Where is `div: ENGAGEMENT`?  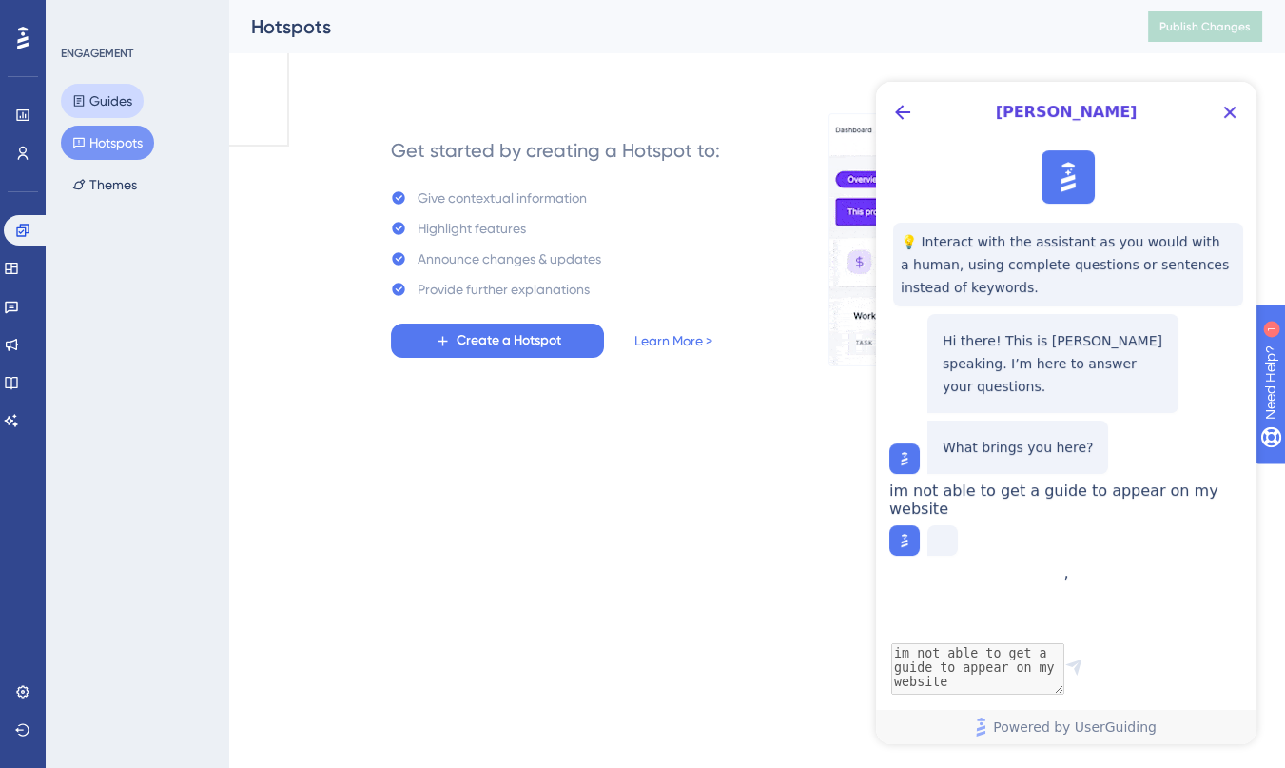 div: ENGAGEMENT is located at coordinates (97, 53).